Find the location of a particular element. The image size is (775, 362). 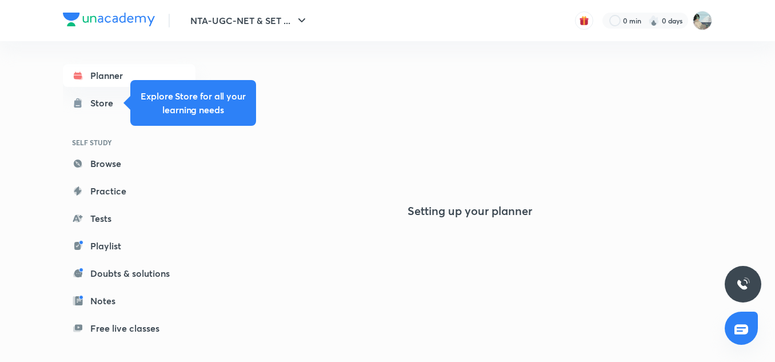

button: NTA-UGC-NET & SET ... is located at coordinates (249, 21).